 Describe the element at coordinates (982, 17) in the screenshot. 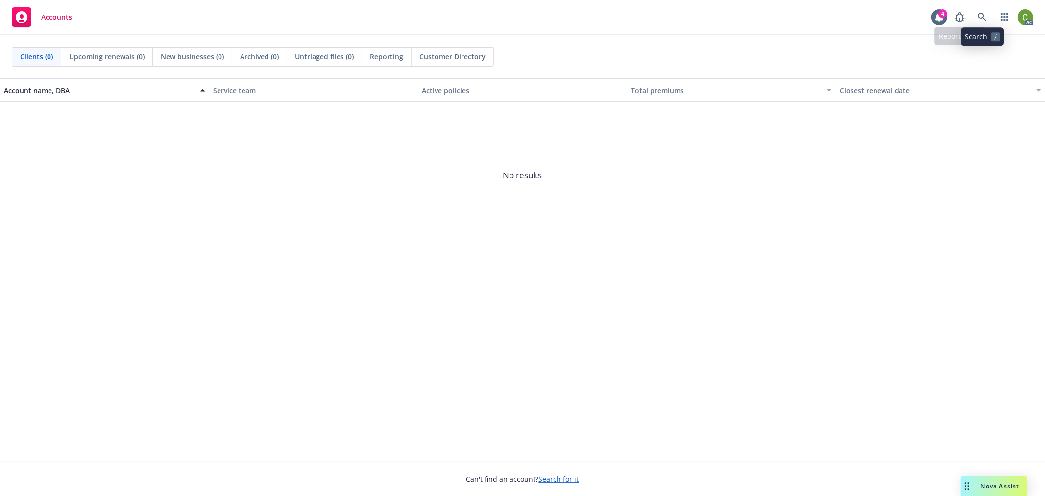

I see `a: Search` at that location.